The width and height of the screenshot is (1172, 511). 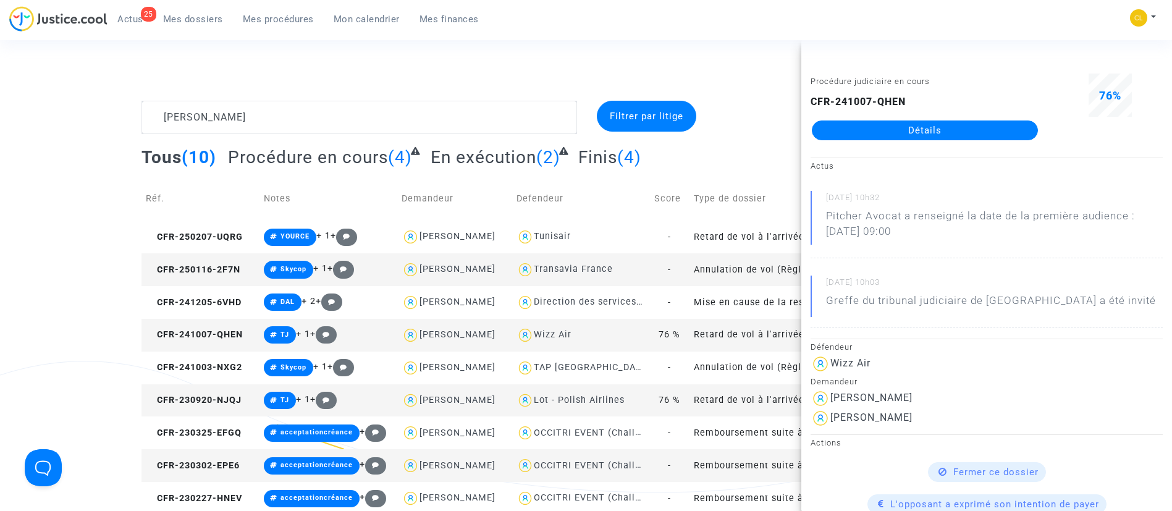 I want to click on a: Mes dossiers, so click(x=193, y=19).